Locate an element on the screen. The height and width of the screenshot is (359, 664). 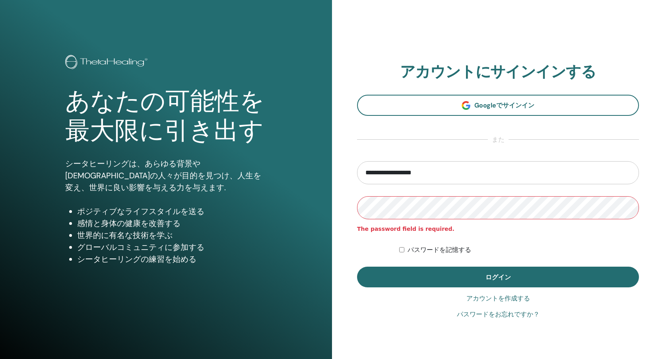
li: シータヒーリングの練習を始める is located at coordinates (172, 259).